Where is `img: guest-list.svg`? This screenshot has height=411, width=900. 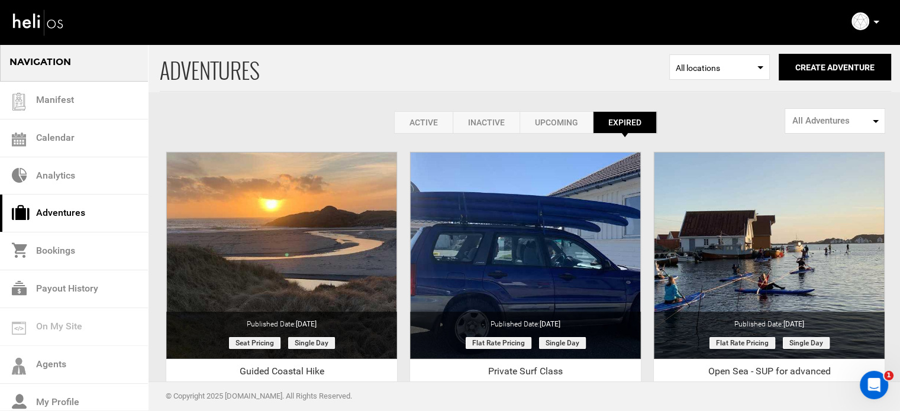
img: guest-list.svg is located at coordinates (19, 102).